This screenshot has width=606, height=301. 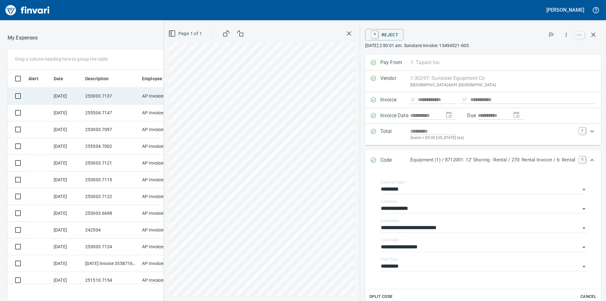 What do you see at coordinates (111, 129) in the screenshot?
I see `td: 253003.7097` at bounding box center [111, 129].